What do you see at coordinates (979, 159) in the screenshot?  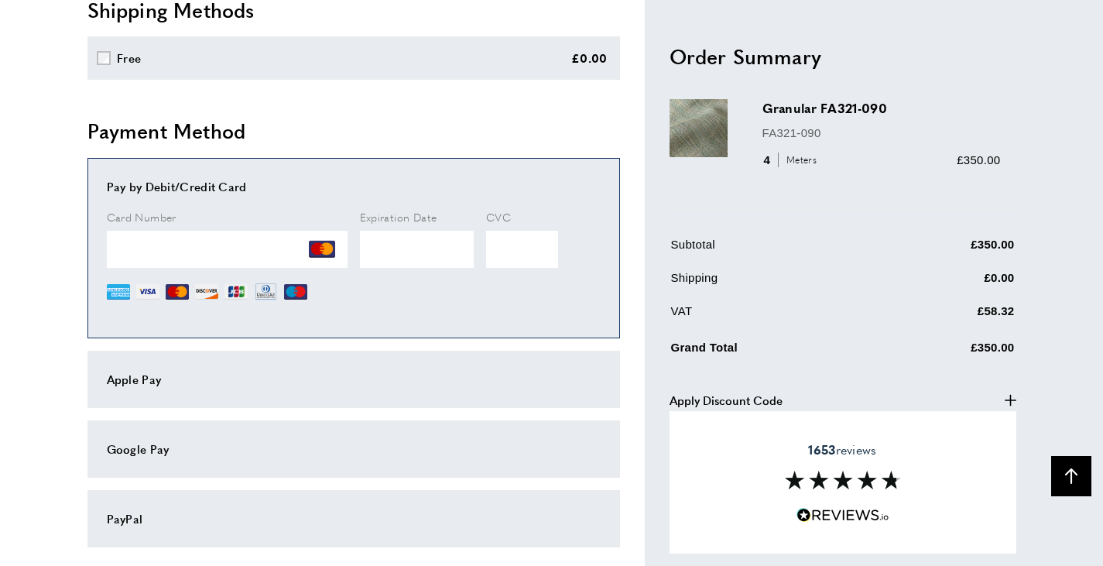 I see `span: £350.00` at bounding box center [979, 159].